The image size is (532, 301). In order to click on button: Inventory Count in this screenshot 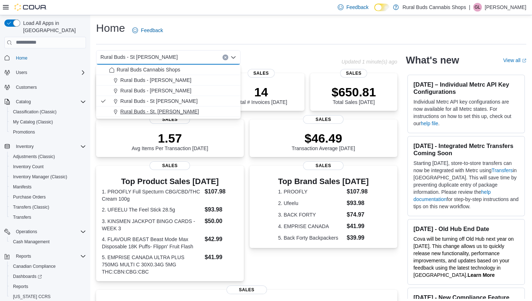, I will do `click(48, 167)`.